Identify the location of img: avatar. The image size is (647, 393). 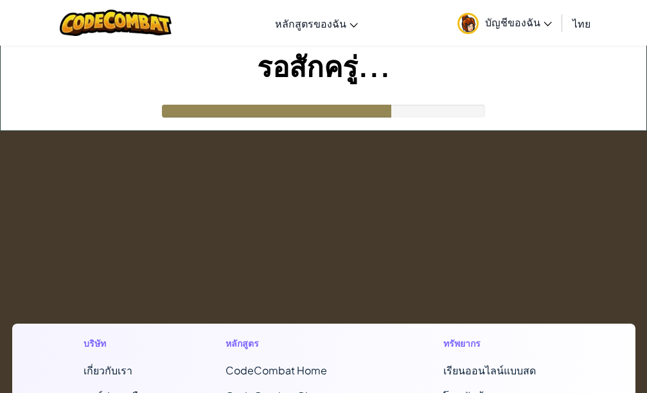
(468, 23).